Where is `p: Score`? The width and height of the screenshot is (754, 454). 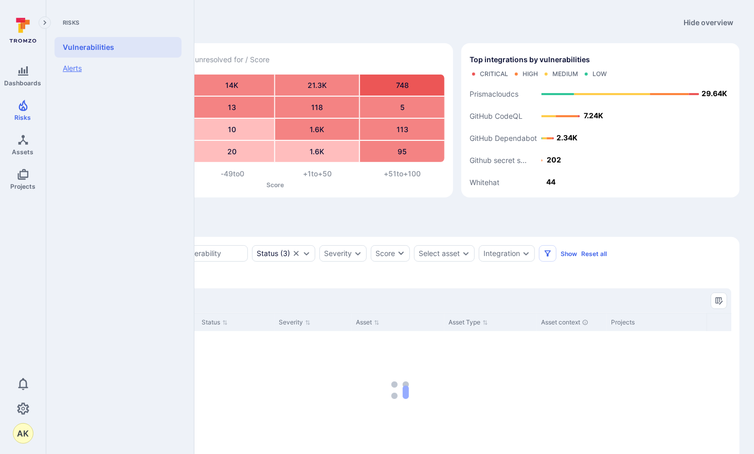 p: Score is located at coordinates (275, 185).